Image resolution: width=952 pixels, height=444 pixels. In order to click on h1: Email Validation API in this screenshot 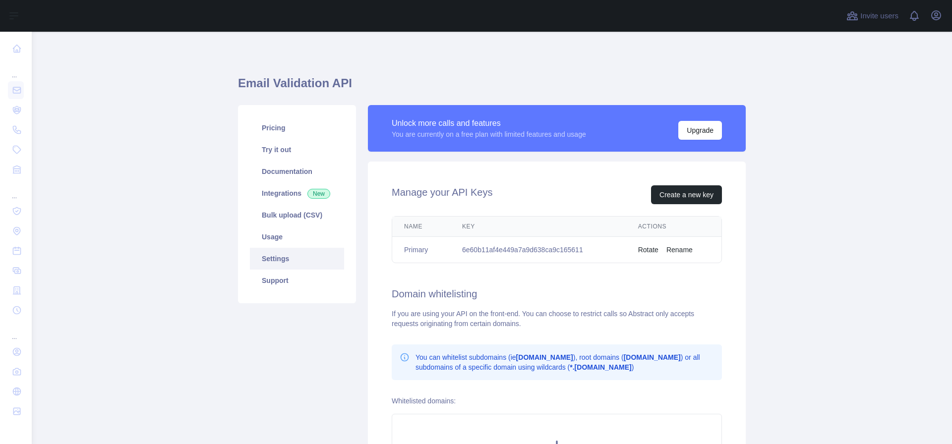, I will do `click(492, 87)`.